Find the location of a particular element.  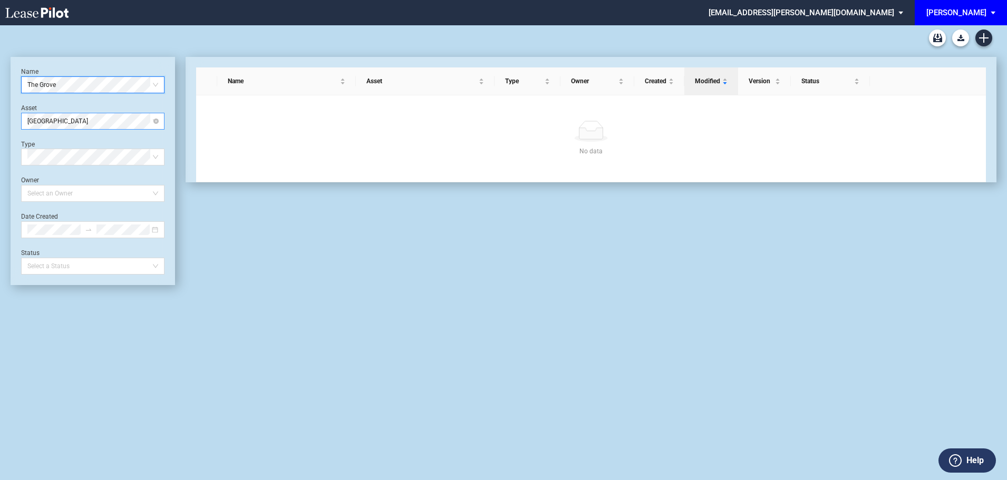

label: Asset is located at coordinates (29, 108).